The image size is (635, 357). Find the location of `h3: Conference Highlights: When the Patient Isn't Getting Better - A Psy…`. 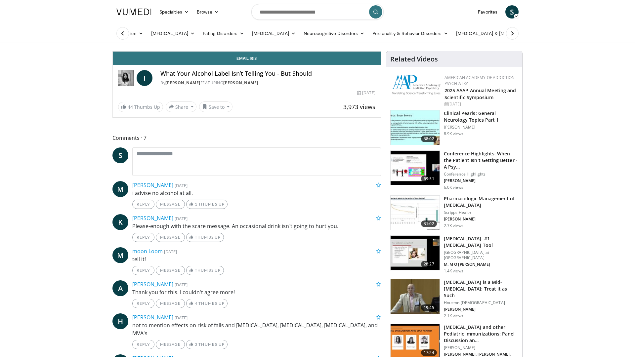

h3: Conference Highlights: When the Patient Isn't Getting Better - A Psy… is located at coordinates (481, 160).